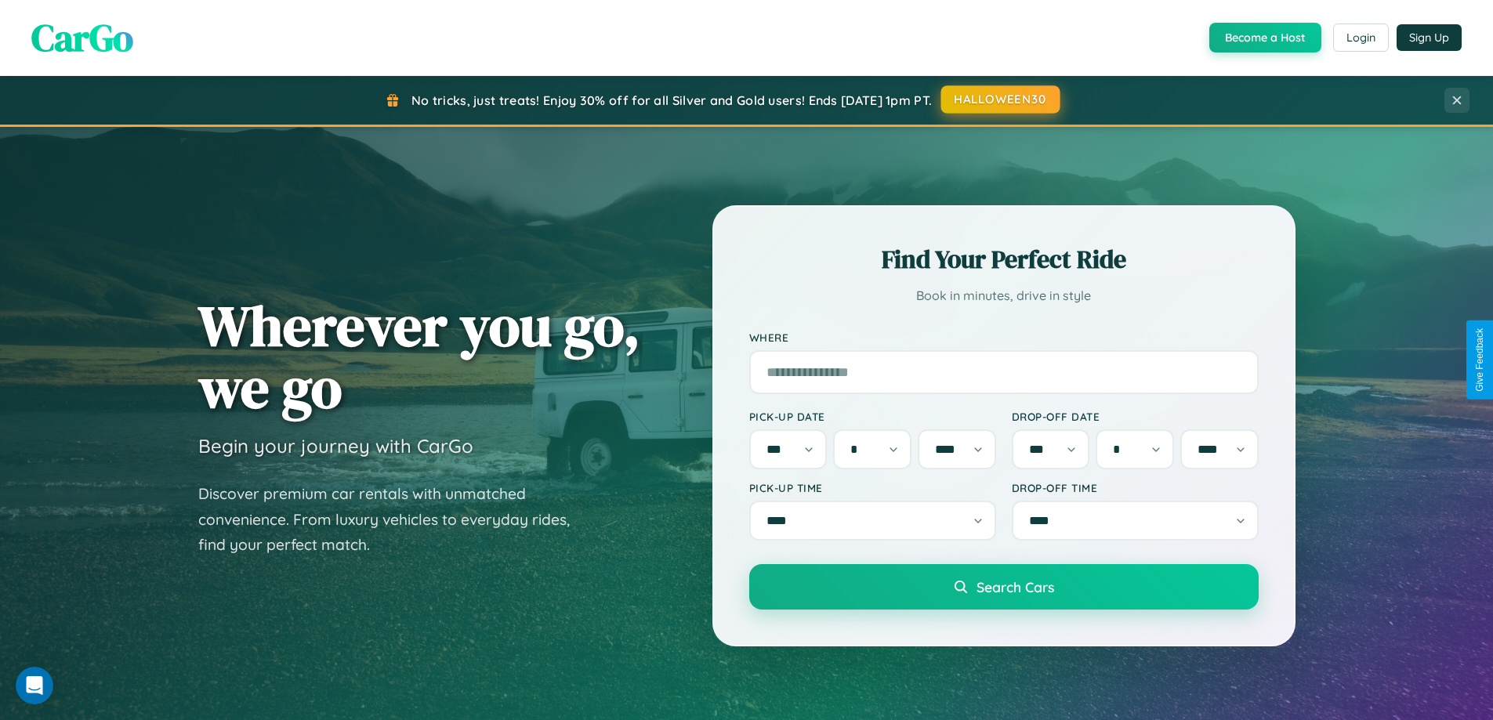 The image size is (1493, 720). I want to click on button: Search Cars, so click(1004, 587).